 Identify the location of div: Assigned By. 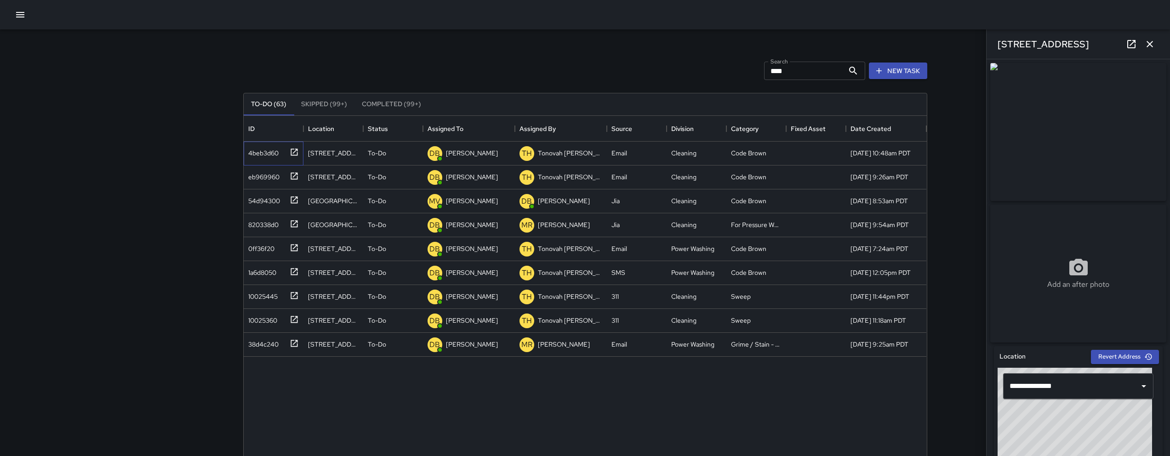
(538, 129).